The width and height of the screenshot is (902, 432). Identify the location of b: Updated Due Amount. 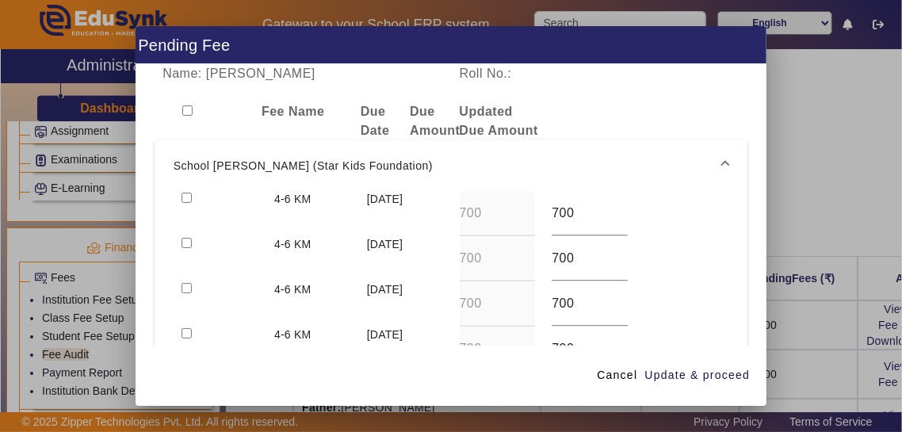
(499, 121).